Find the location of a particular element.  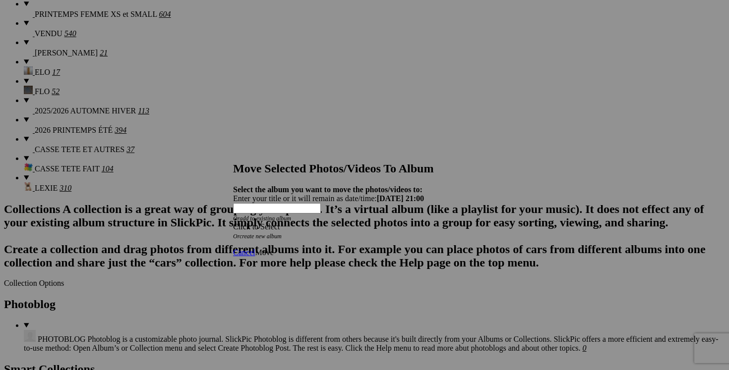

span: Click to Select is located at coordinates (256, 227).